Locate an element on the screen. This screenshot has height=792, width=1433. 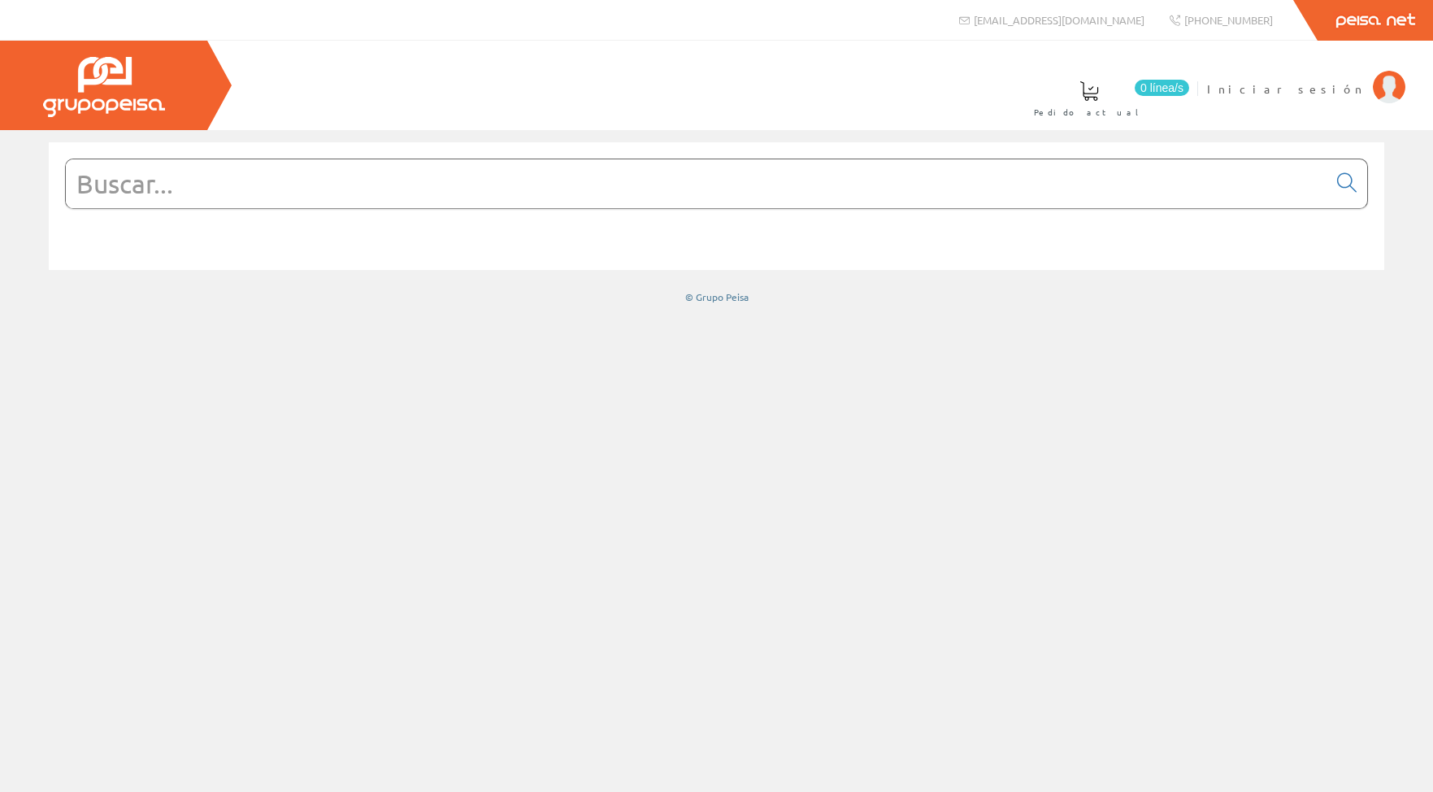
span: Iniciar sesión is located at coordinates (1286, 89).